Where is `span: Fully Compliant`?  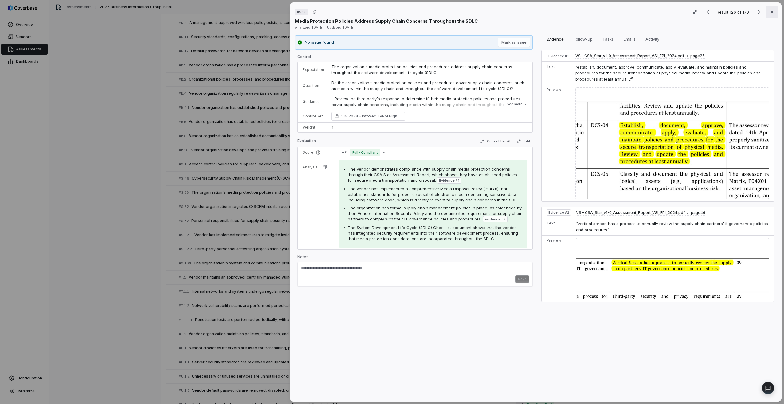
span: Fully Compliant is located at coordinates (365, 152).